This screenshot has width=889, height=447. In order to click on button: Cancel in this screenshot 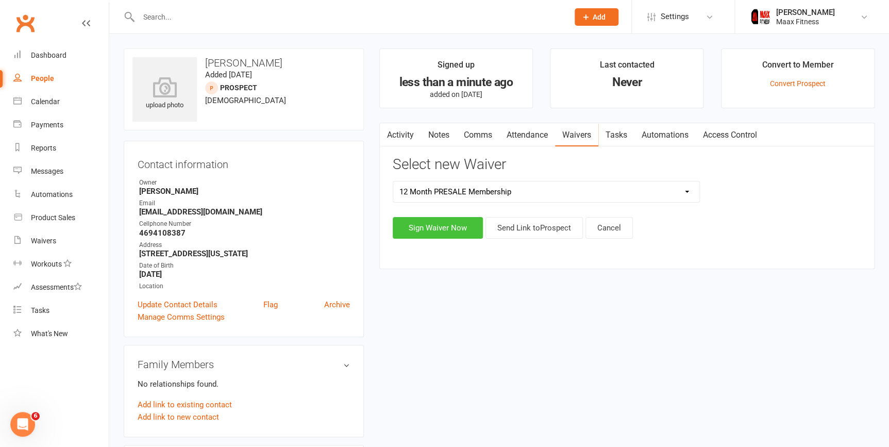, I will do `click(609, 228)`.